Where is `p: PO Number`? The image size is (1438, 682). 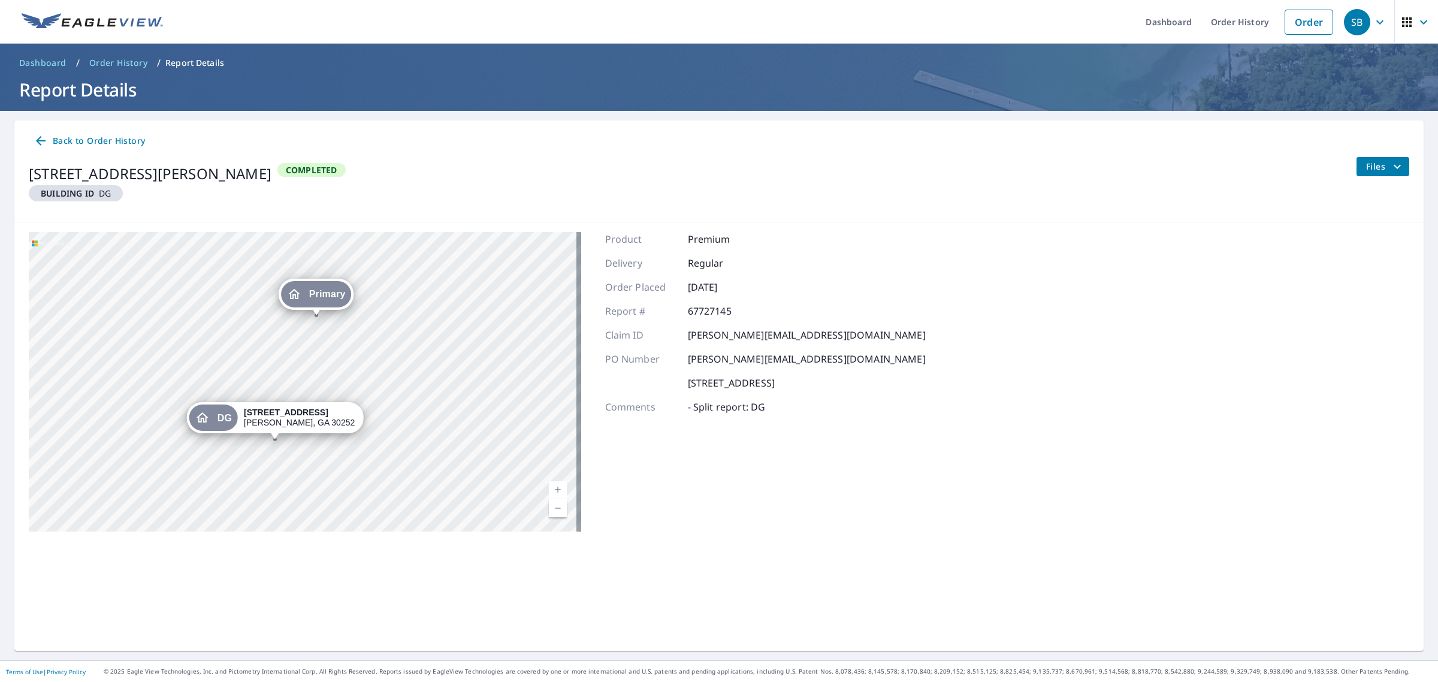
p: PO Number is located at coordinates (641, 359).